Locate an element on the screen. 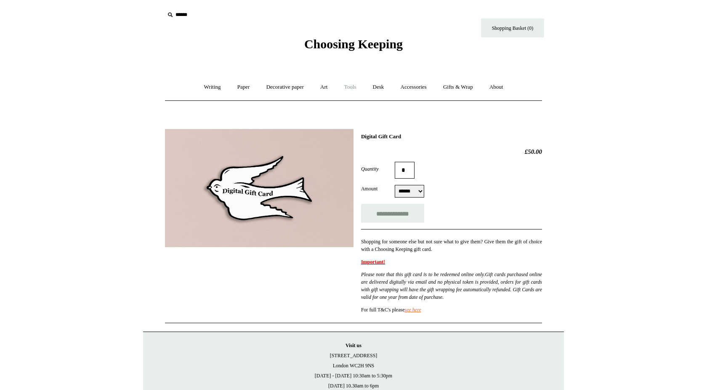 This screenshot has width=707, height=390. h2: £50.00 is located at coordinates (451, 152).